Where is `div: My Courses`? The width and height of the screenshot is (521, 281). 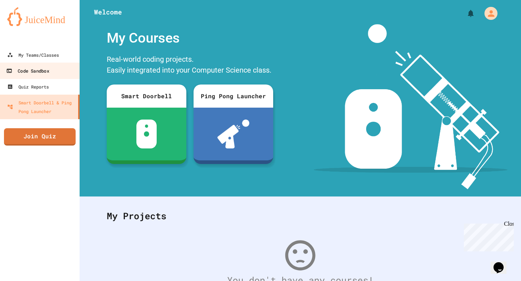 div: My Courses is located at coordinates (190, 38).